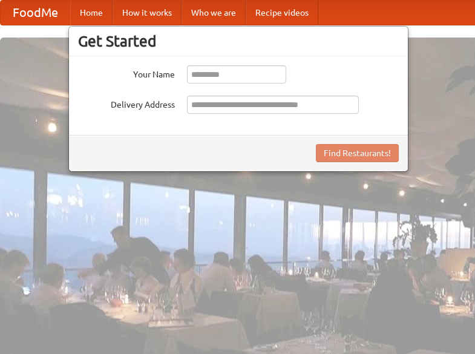 This screenshot has height=354, width=475. Describe the element at coordinates (214, 13) in the screenshot. I see `a: Who we are` at that location.